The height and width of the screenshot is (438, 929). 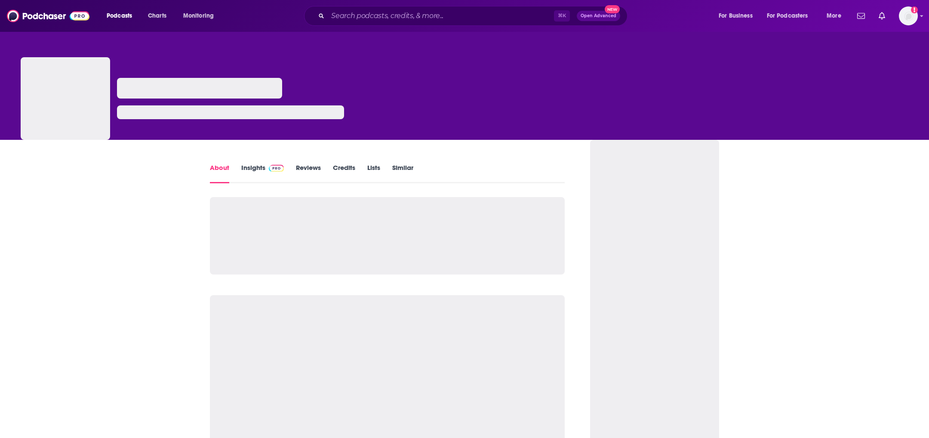 What do you see at coordinates (157, 16) in the screenshot?
I see `a: Charts` at bounding box center [157, 16].